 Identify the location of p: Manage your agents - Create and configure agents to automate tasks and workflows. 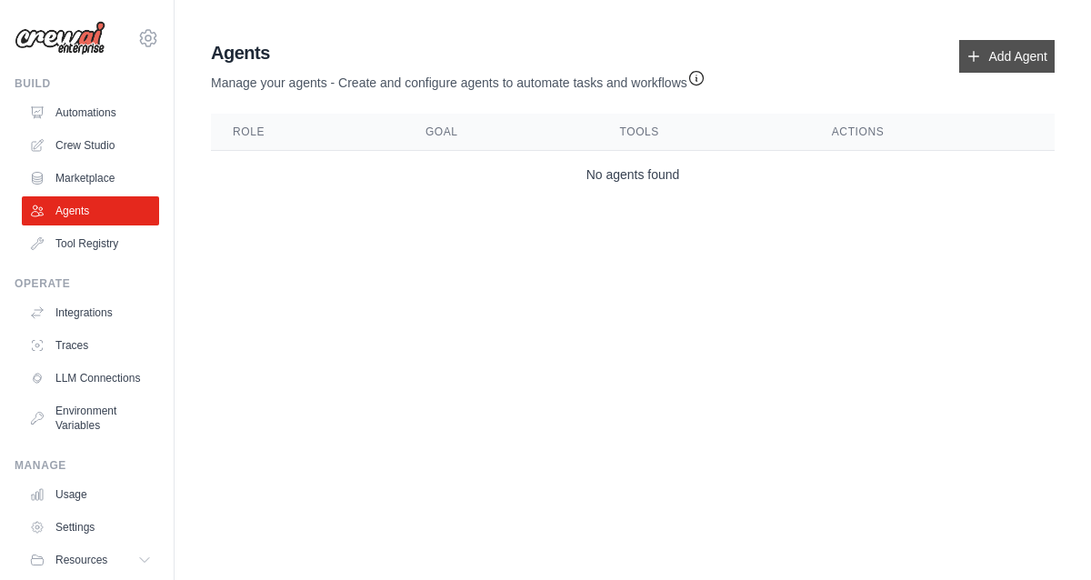
(458, 78).